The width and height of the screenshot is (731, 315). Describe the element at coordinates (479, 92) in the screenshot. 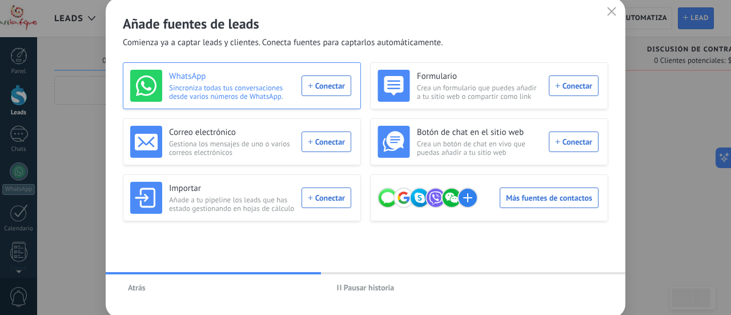

I see `span: Crea un formulario que puedes añadir a tu sitio web o compartir como link` at that location.